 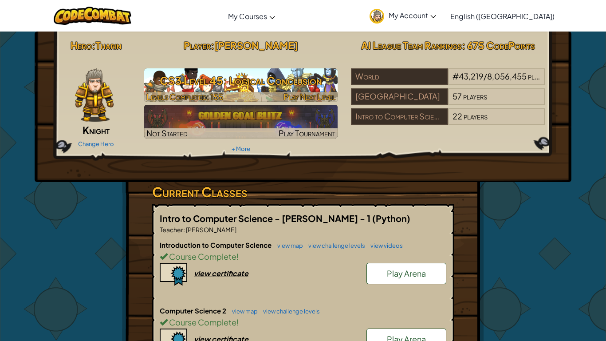 What do you see at coordinates (247, 16) in the screenshot?
I see `span: My Courses` at bounding box center [247, 16].